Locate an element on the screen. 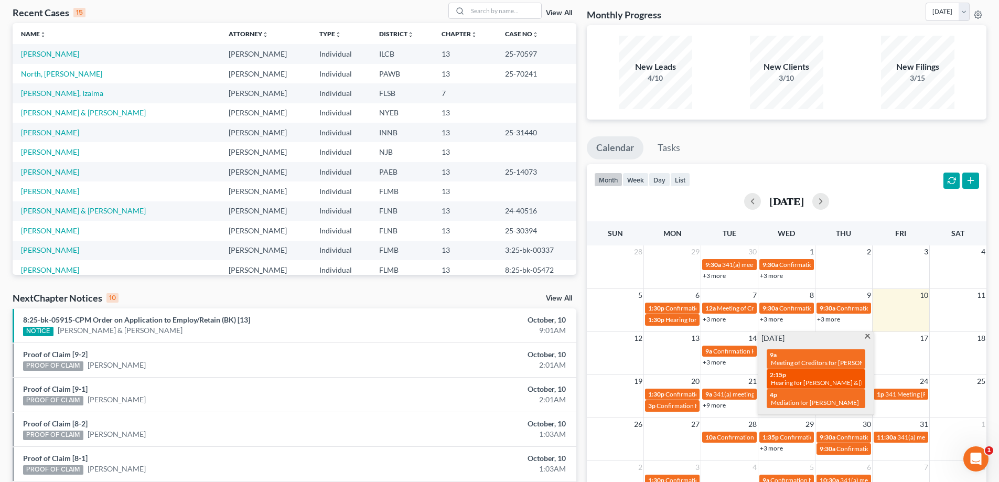 The image size is (999, 482). div: New Clients is located at coordinates (787, 67).